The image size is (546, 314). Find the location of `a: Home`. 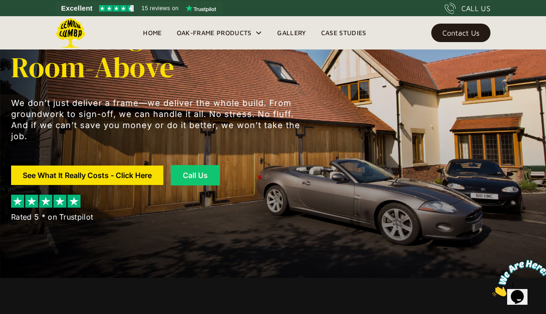

a: Home is located at coordinates (152, 33).